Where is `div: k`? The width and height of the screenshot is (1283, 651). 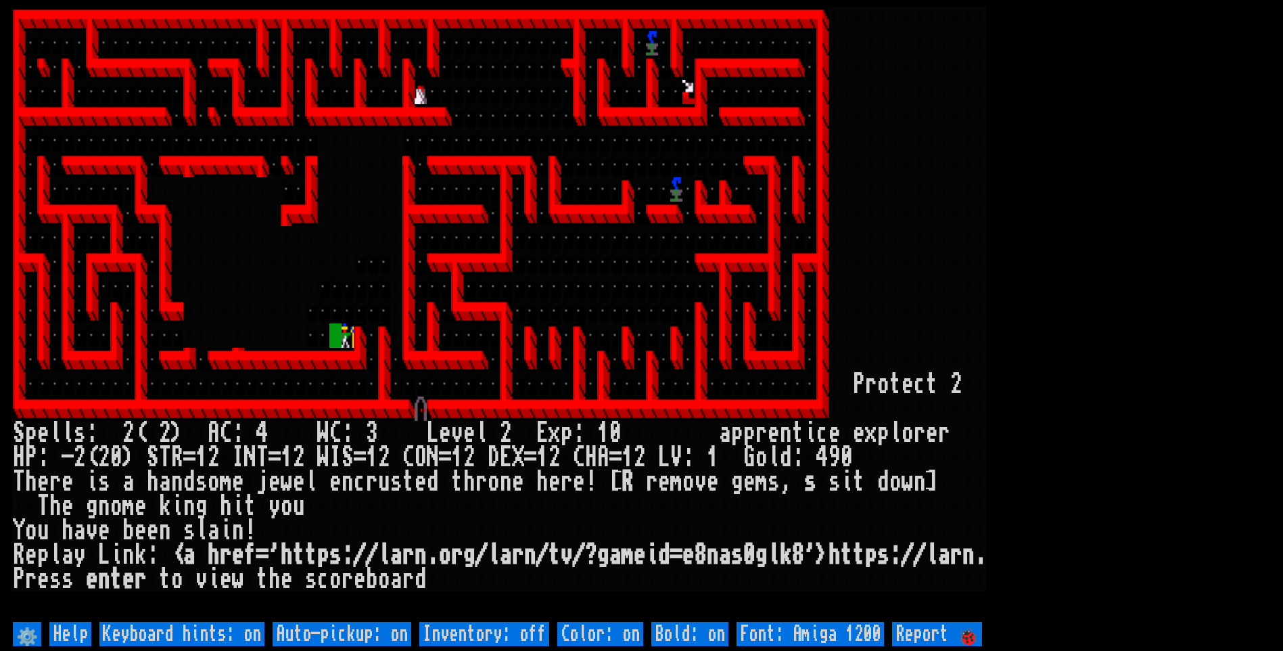
div: k is located at coordinates (165, 506).